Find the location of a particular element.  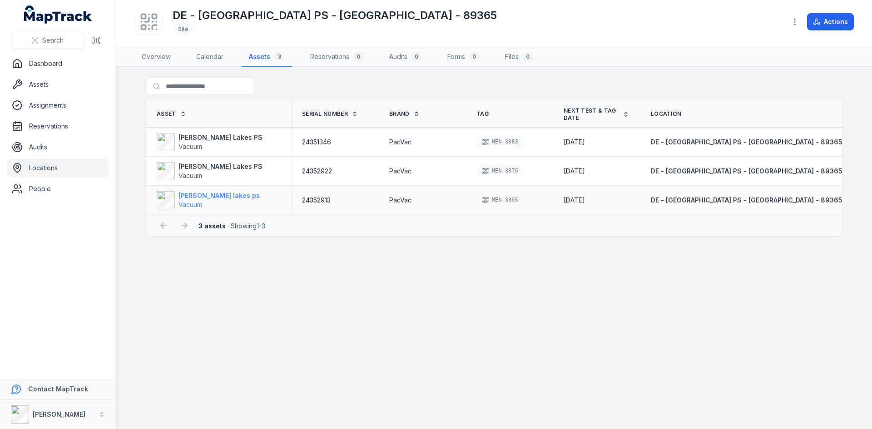

a: Next test & tag date is located at coordinates (596, 114).